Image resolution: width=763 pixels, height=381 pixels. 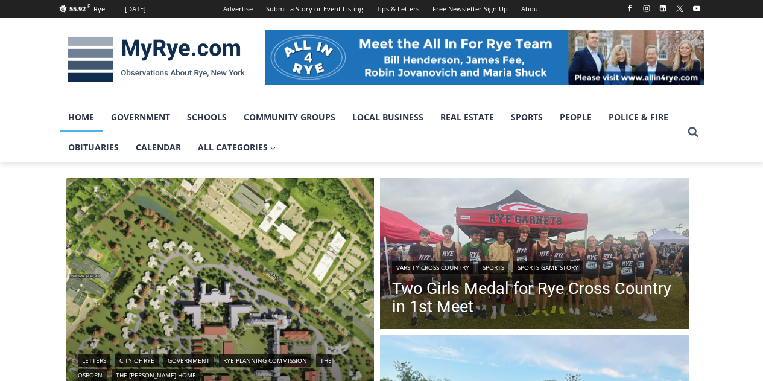 What do you see at coordinates (467, 117) in the screenshot?
I see `a: Real Estate` at bounding box center [467, 117].